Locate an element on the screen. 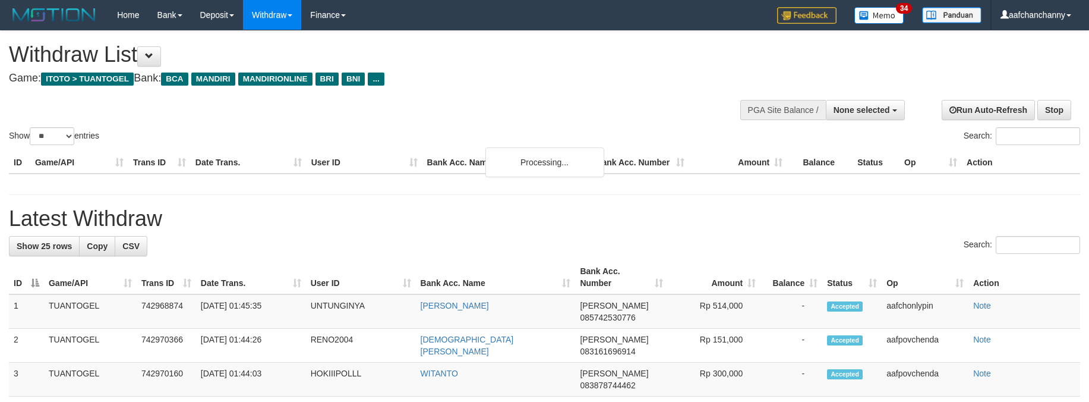 This screenshot has height=402, width=1089. h1: Withdraw List is located at coordinates (361, 55).